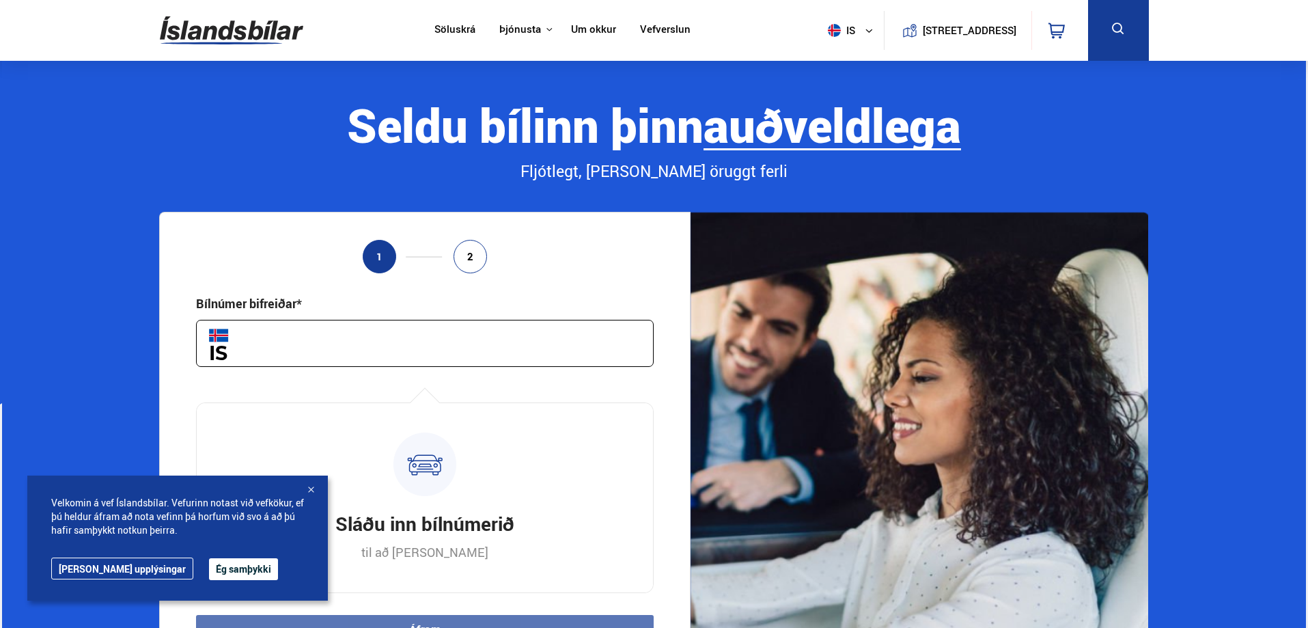 This screenshot has width=1308, height=628. I want to click on span: 1, so click(379, 256).